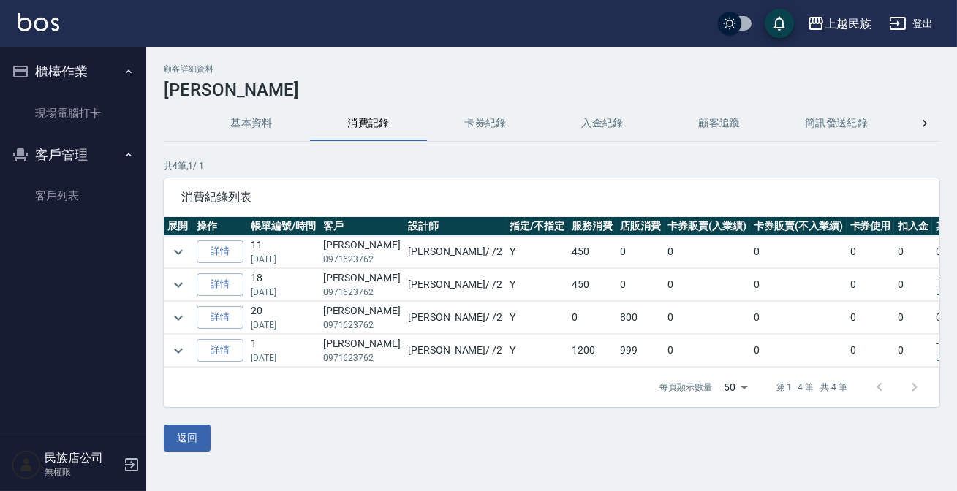 The image size is (957, 491). What do you see at coordinates (592, 351) in the screenshot?
I see `td: 1200` at bounding box center [592, 351].